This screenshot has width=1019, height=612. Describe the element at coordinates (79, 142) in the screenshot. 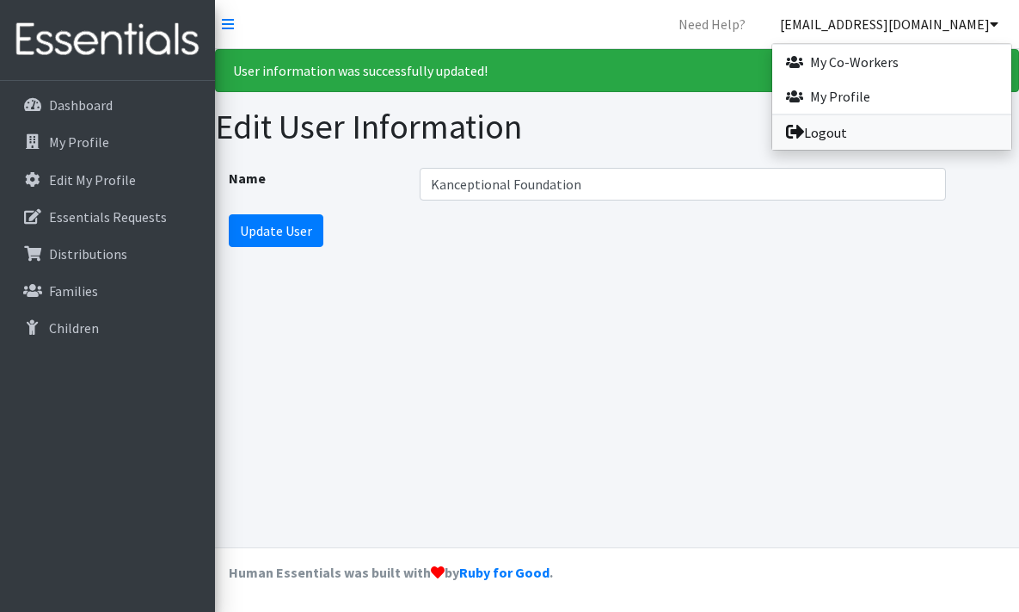

I see `p: My Profile` at that location.